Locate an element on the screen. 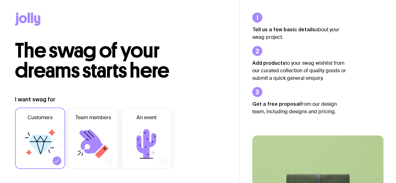 Image resolution: width=396 pixels, height=183 pixels. label: I want swag for is located at coordinates (35, 100).